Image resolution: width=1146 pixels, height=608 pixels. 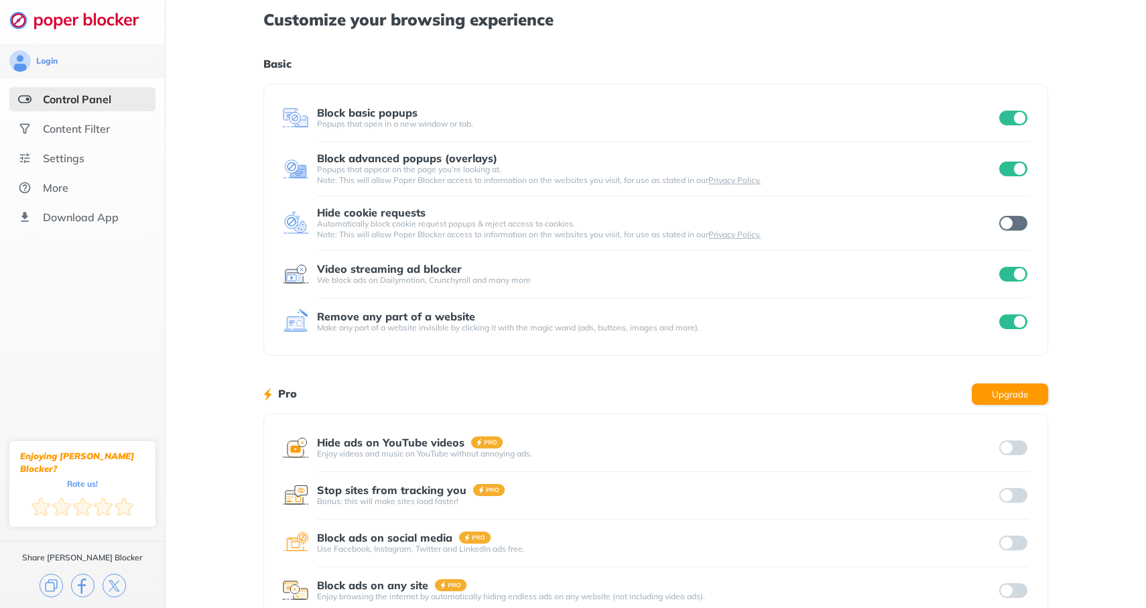 I want to click on div: Block ads on any site, so click(x=373, y=585).